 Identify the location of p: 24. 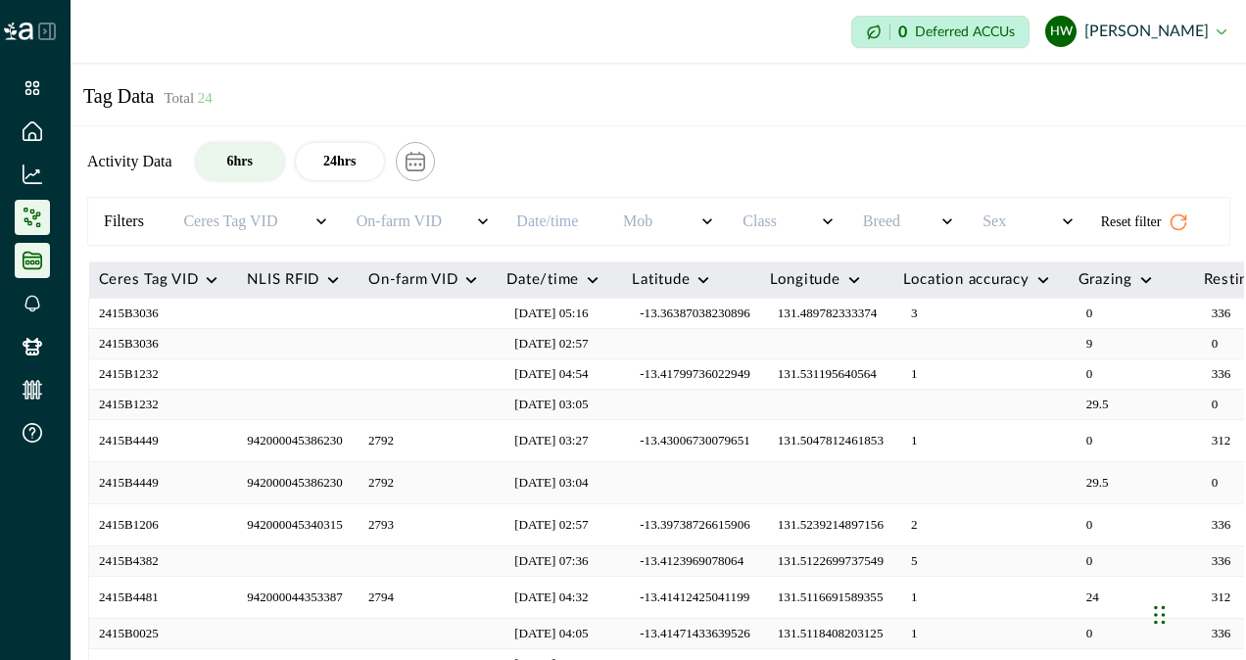
(1135, 597).